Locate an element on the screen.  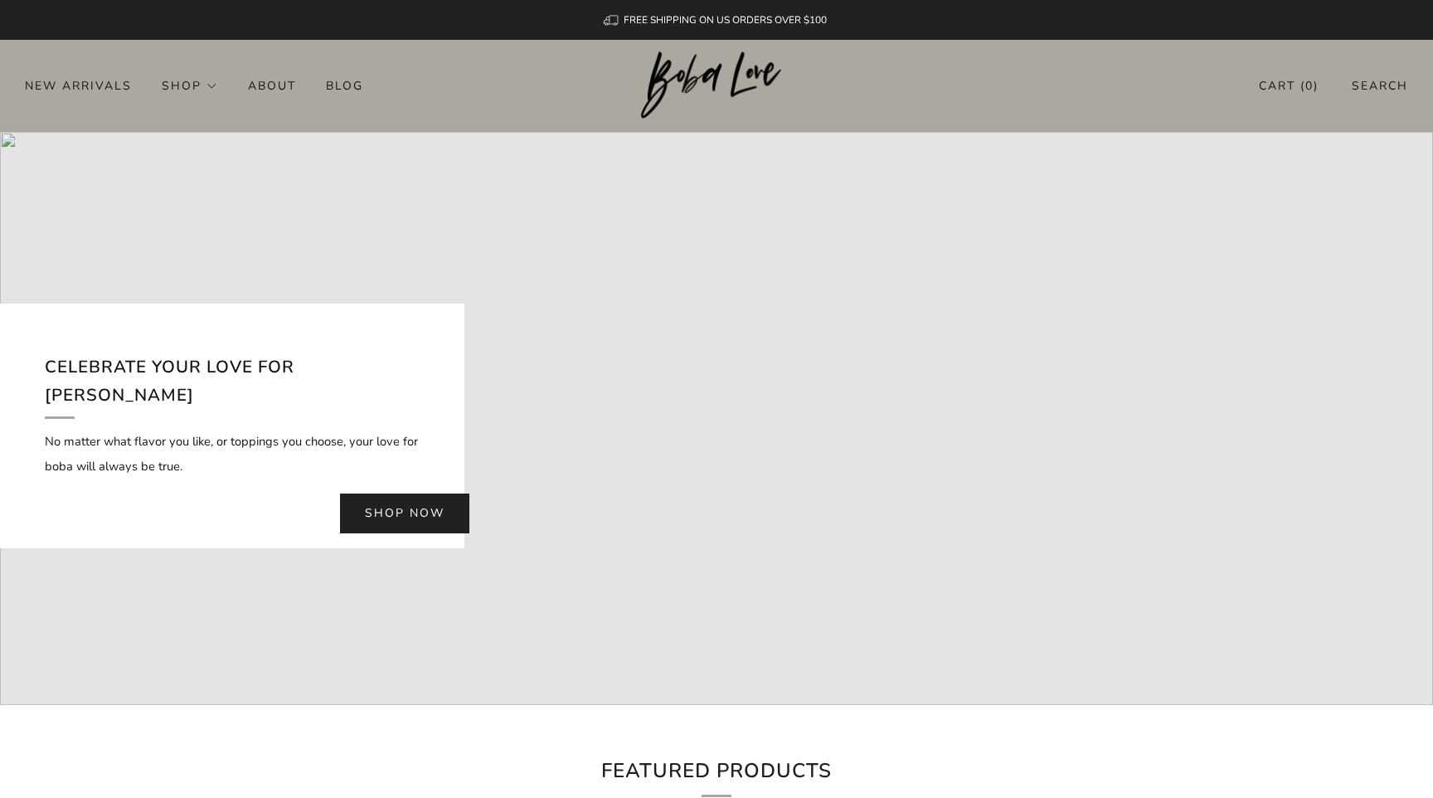
span: FREE SHIPPING ON US ORDERS OVER $100 is located at coordinates (725, 20).